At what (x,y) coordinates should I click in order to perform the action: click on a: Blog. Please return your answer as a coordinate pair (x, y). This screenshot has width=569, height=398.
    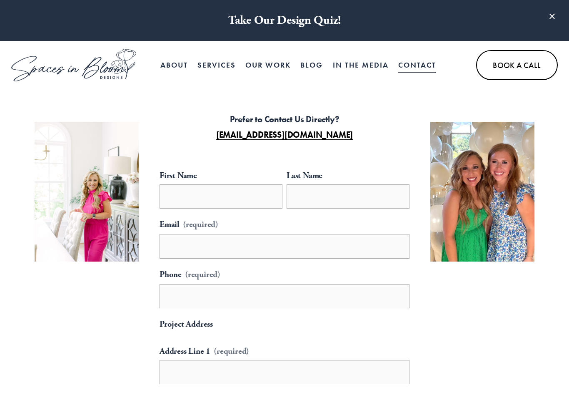
    Looking at the image, I should click on (312, 65).